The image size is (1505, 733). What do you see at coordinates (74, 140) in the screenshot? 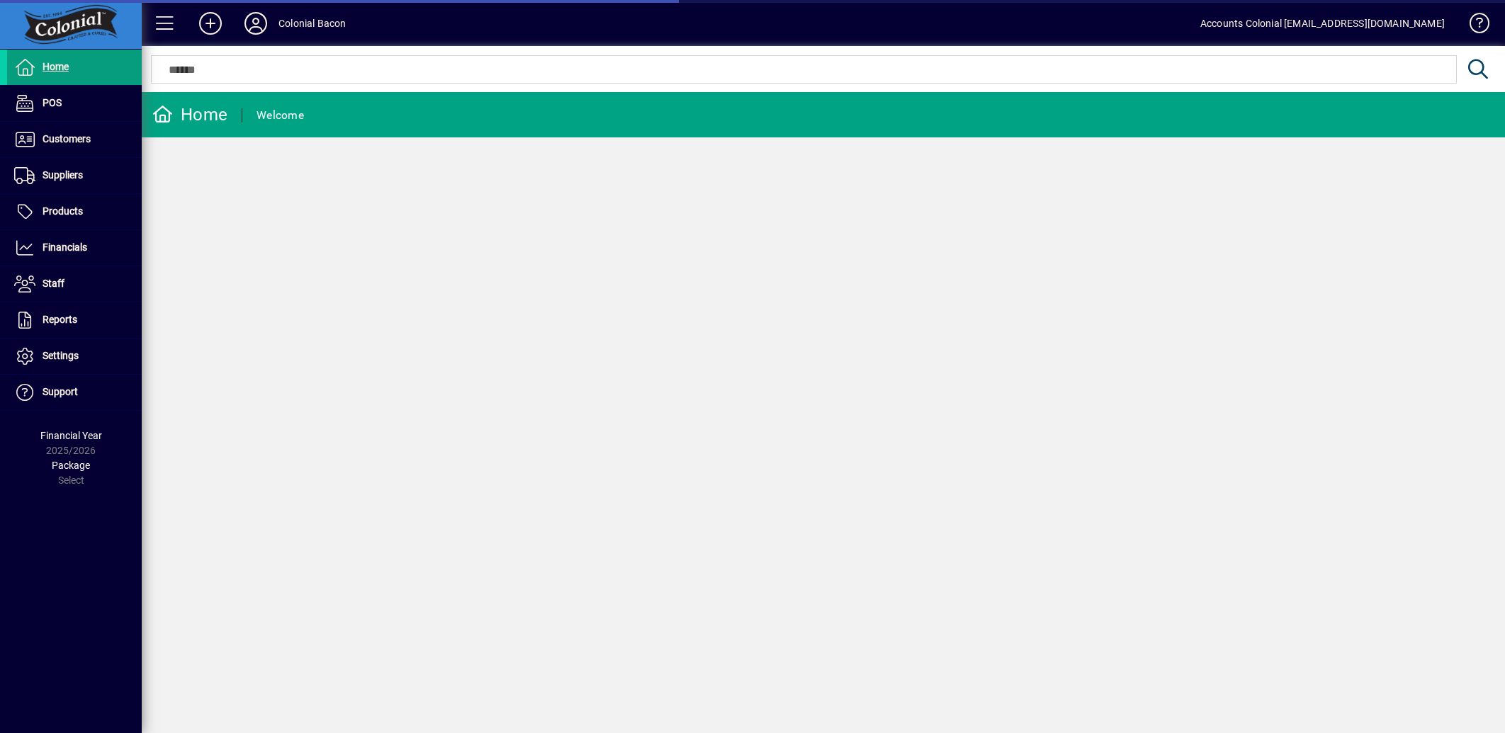
I see `a: Customers` at bounding box center [74, 140].